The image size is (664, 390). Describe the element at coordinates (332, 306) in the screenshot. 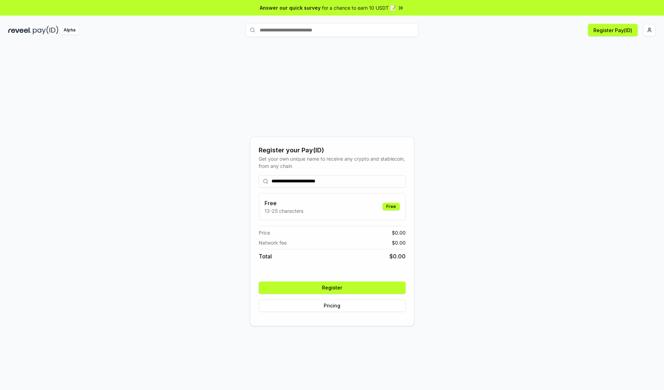

I see `button: Pricing` at that location.